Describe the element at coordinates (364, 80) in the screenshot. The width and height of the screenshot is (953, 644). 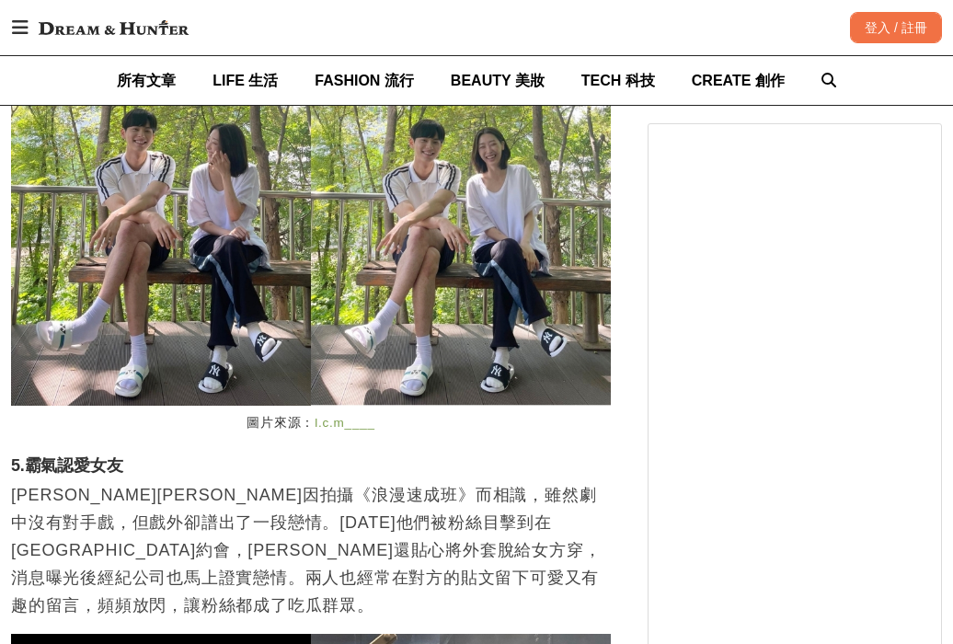
I see `a: FASHION 流行` at that location.